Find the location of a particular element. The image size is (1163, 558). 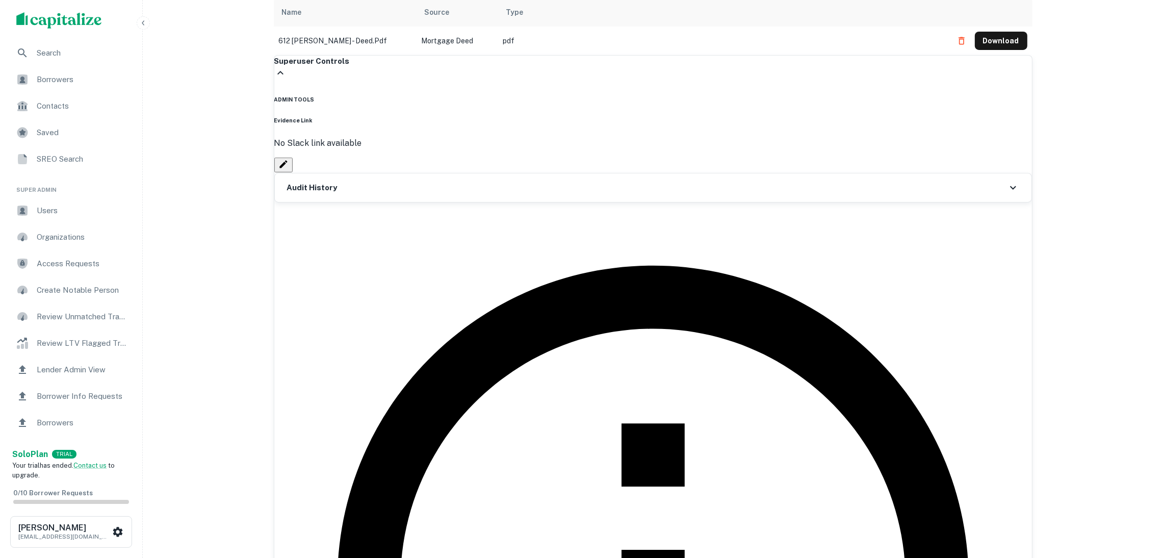

div: Chat Widget is located at coordinates (1137, 501).